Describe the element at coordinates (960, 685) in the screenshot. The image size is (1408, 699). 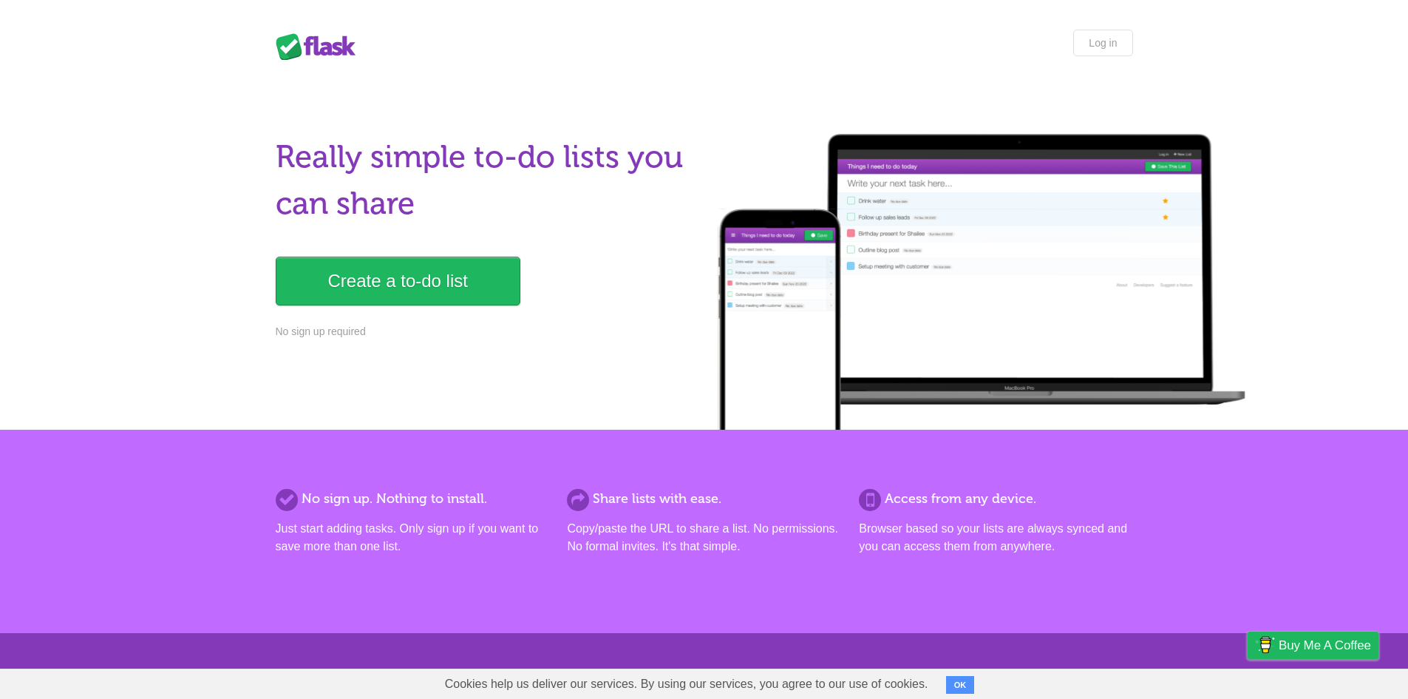
I see `button: OK` at that location.